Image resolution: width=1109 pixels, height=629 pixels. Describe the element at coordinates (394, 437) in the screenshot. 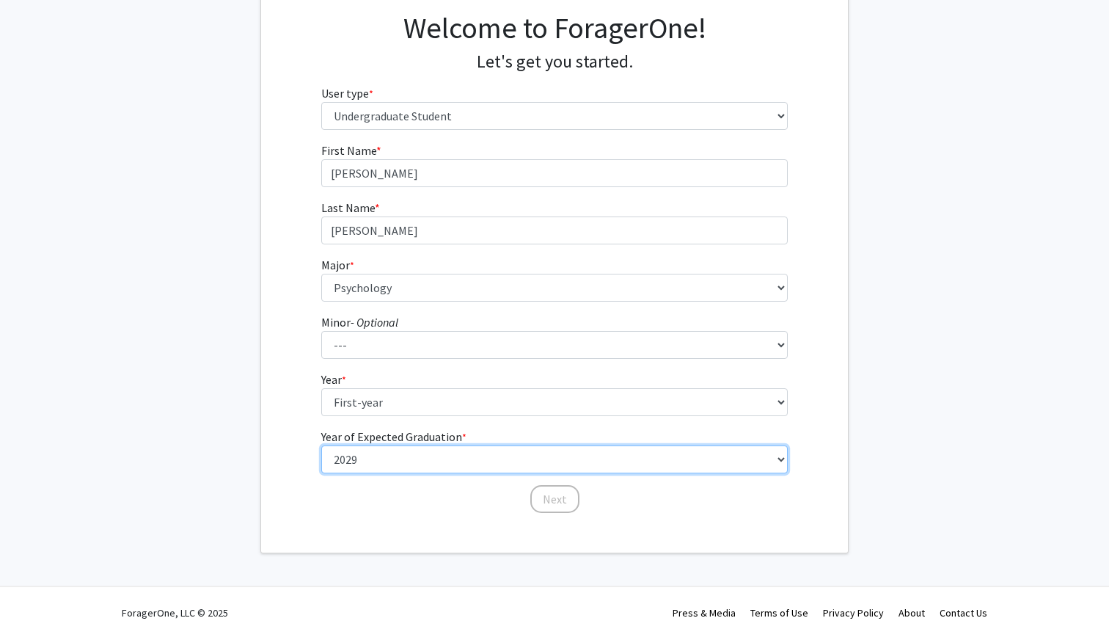

I see `label: Year of Expected Graduation` at that location.